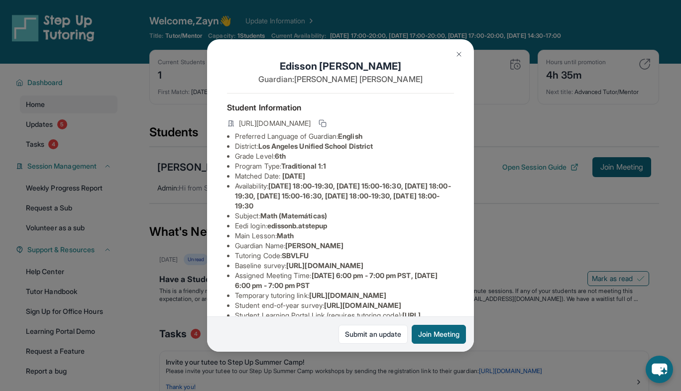 This screenshot has height=391, width=681. Describe the element at coordinates (659, 370) in the screenshot. I see `button: chat-button` at that location.